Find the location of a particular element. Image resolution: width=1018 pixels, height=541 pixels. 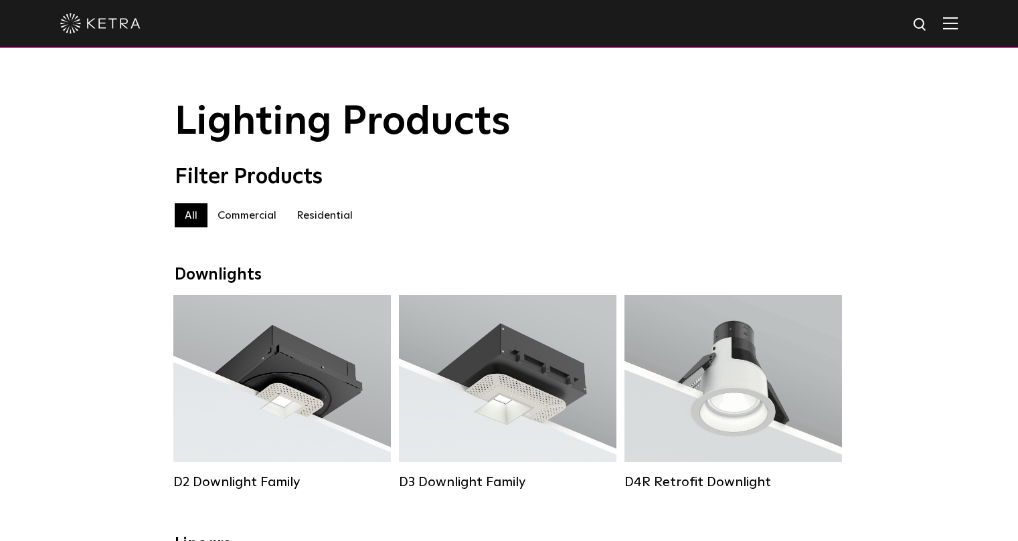

a: D2 Downlight Family Lumen Output:1200Colors:White / Black / Gloss Black / Silver / Bronze / Silve... is located at coordinates (282, 393).